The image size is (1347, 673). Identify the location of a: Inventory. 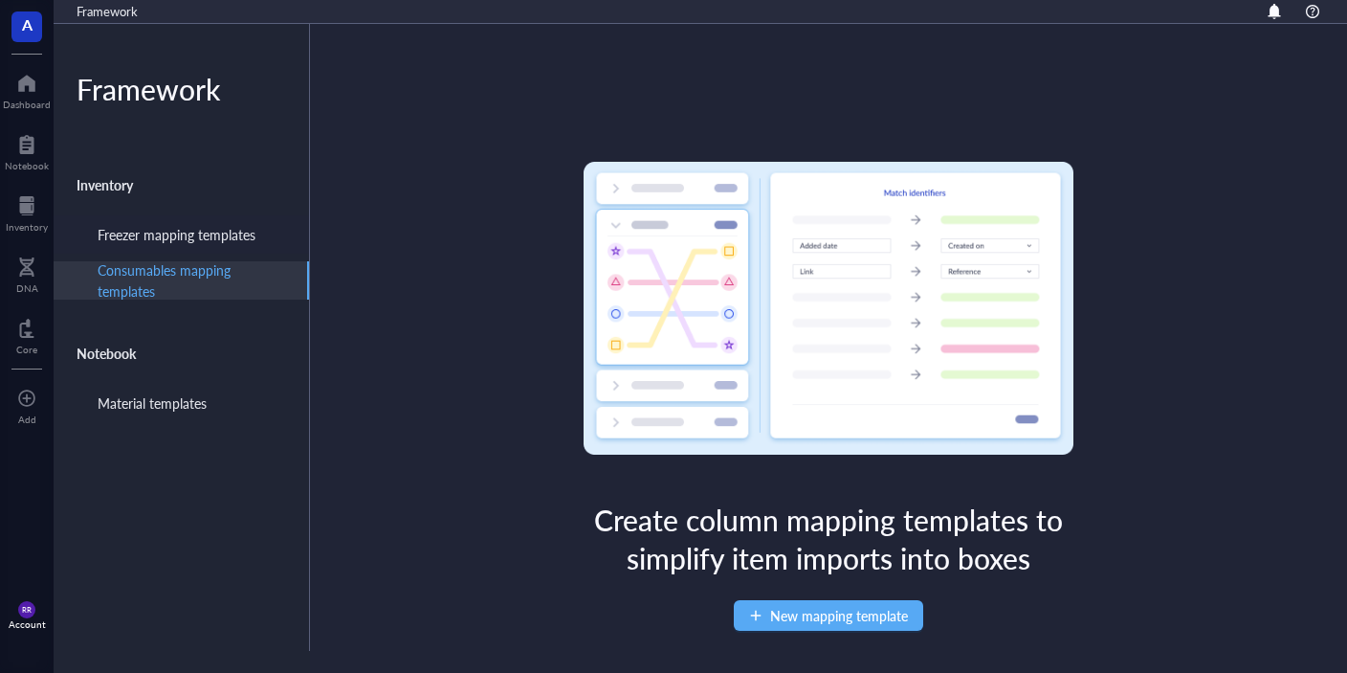
(27, 211).